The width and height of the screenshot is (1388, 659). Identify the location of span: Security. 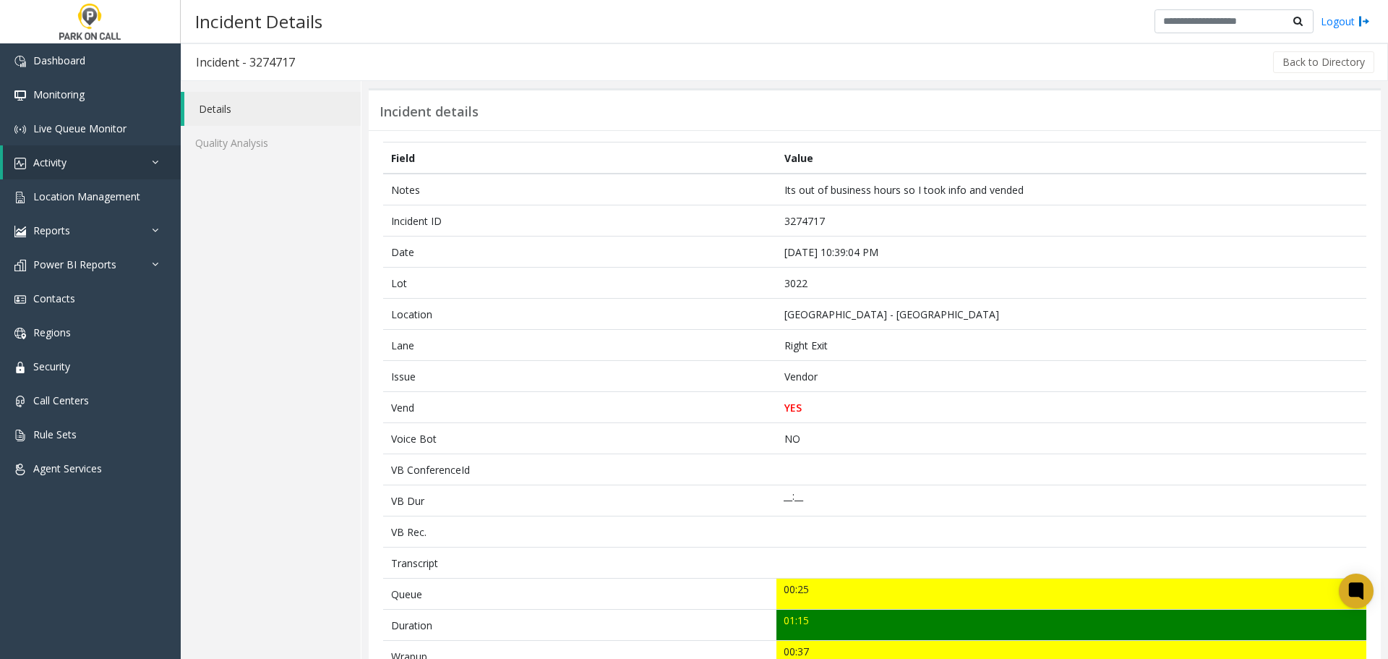
(51, 366).